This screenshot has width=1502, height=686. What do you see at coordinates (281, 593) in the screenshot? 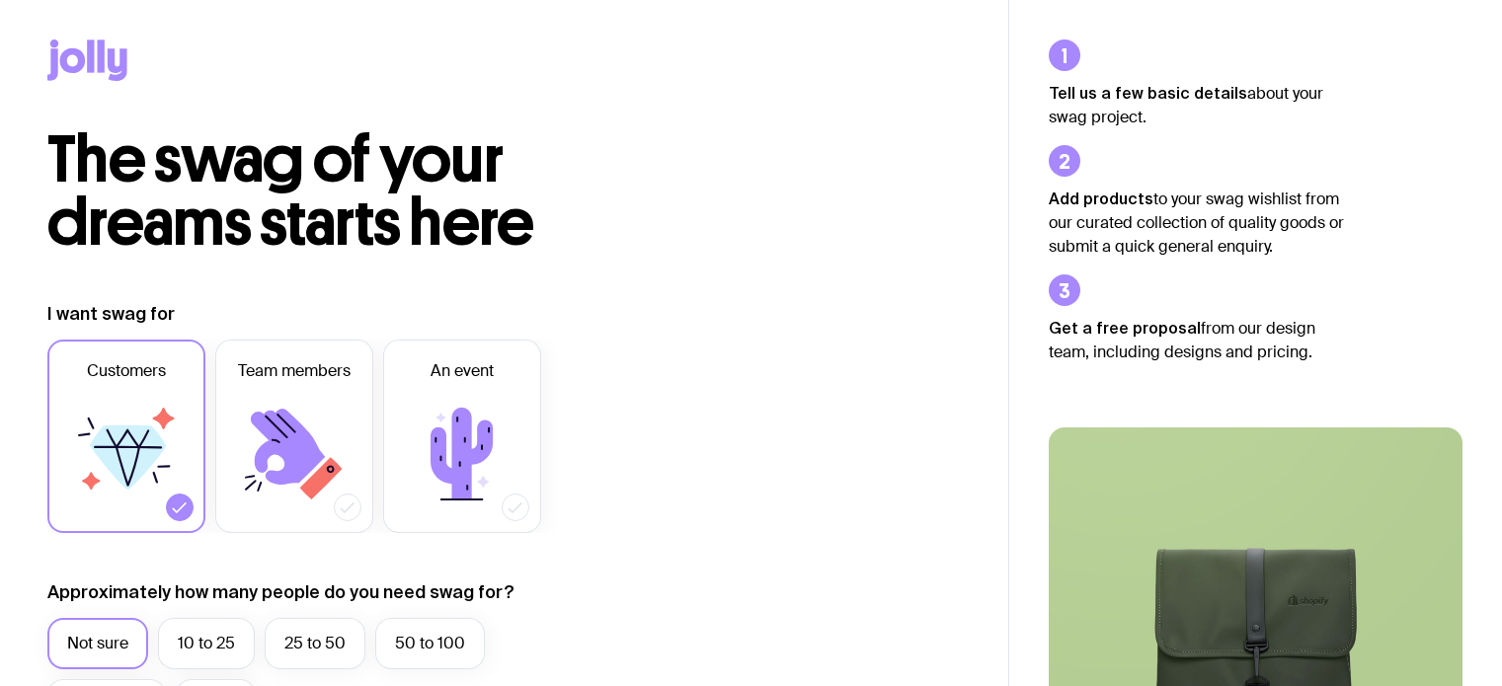
I see `label: Approximately how many people do you need swag for?` at bounding box center [281, 593].